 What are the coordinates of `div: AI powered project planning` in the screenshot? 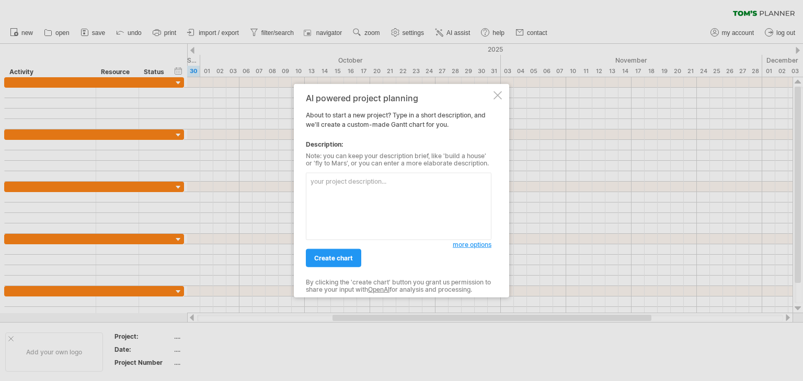 It's located at (398, 98).